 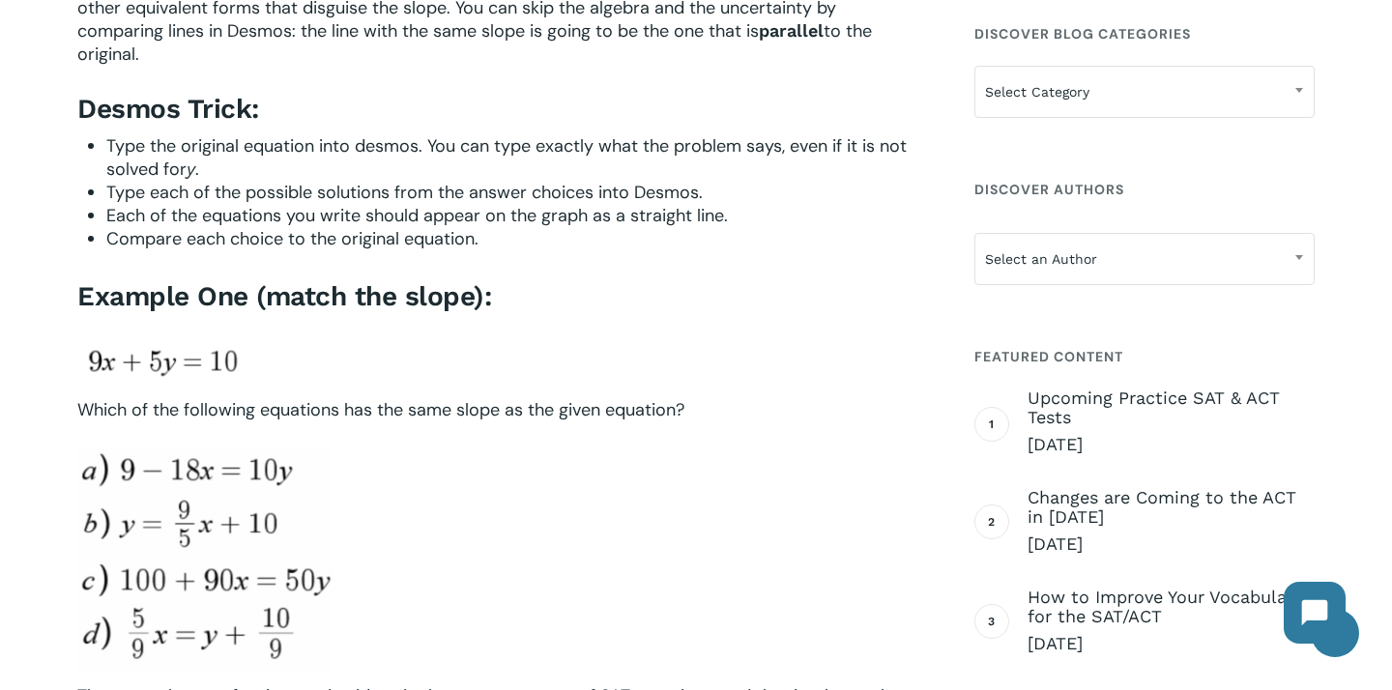 I want to click on span: Select Category, so click(x=1144, y=92).